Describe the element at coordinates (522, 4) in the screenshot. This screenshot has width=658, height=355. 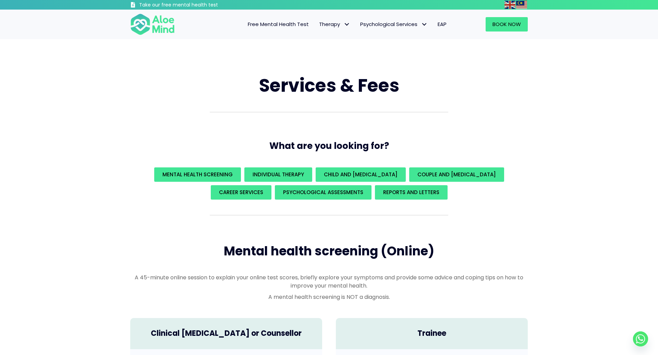
I see `a: Malay` at that location.